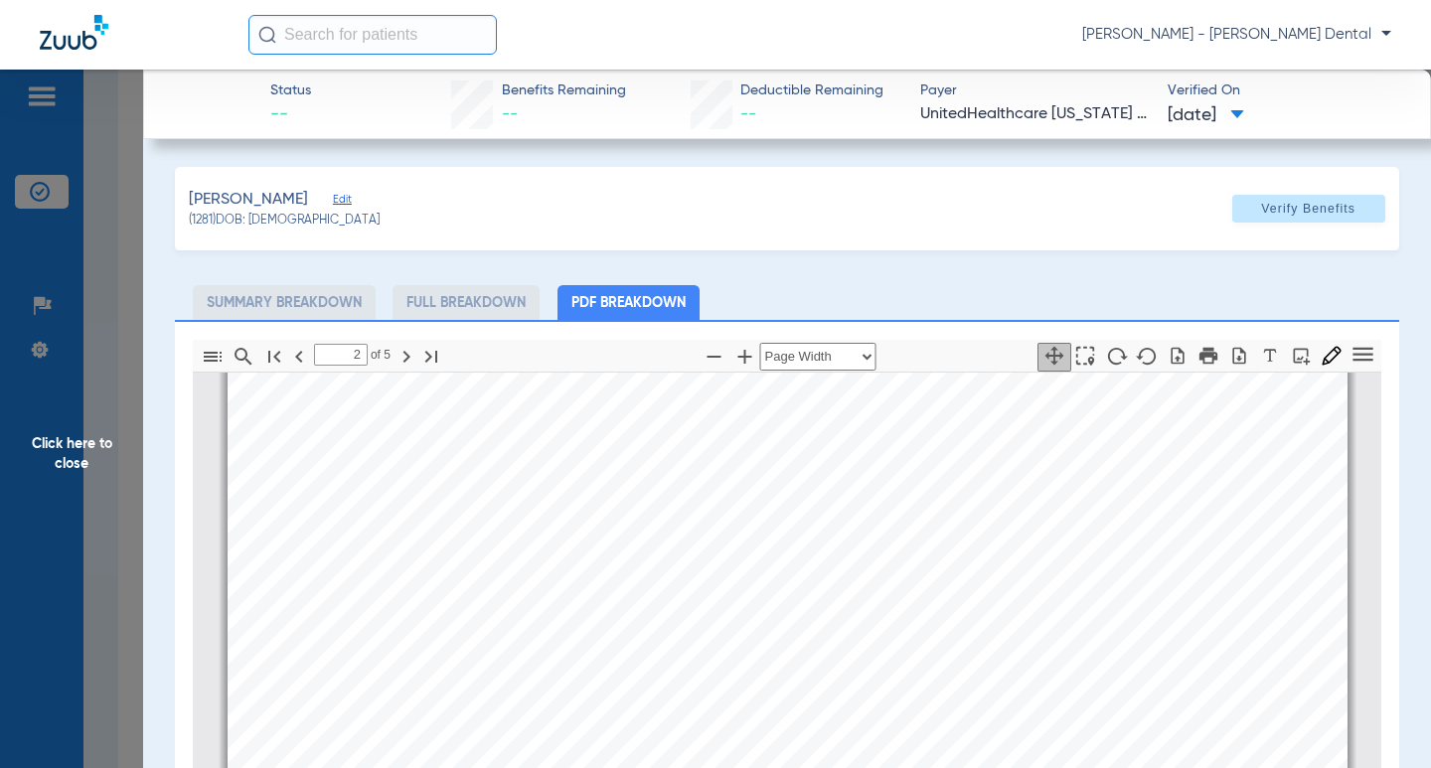  I want to click on span: Individual, so click(677, 529).